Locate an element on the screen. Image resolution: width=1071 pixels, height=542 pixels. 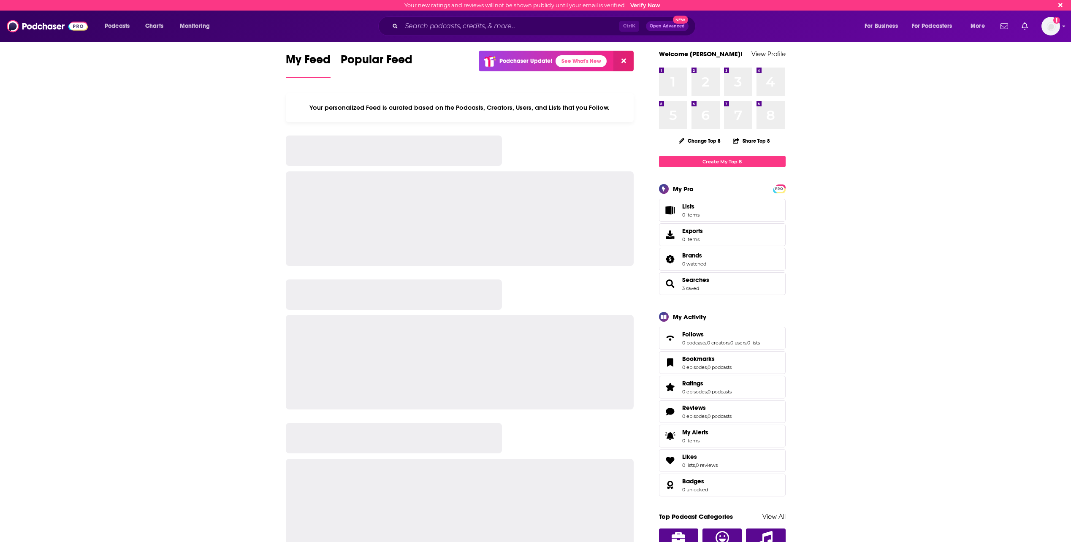
a: My Feed is located at coordinates (308, 65).